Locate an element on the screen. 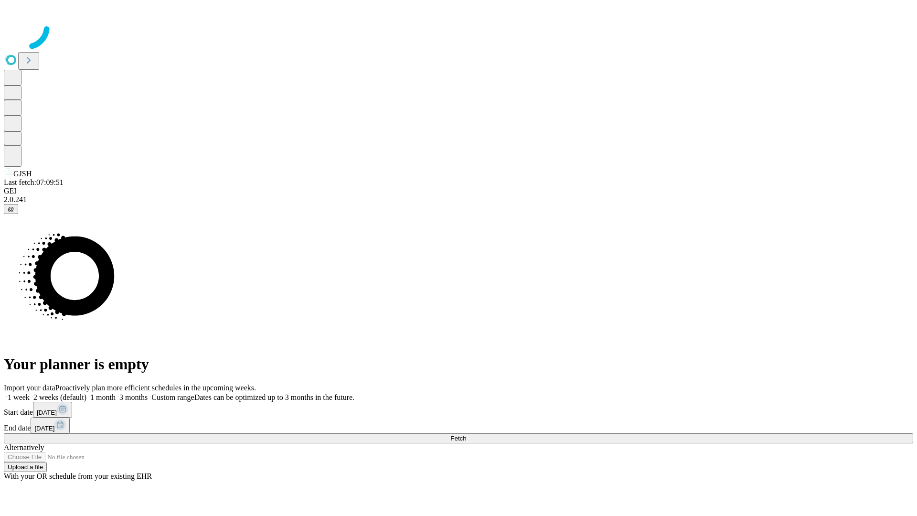  span: 1 month is located at coordinates (103, 397).